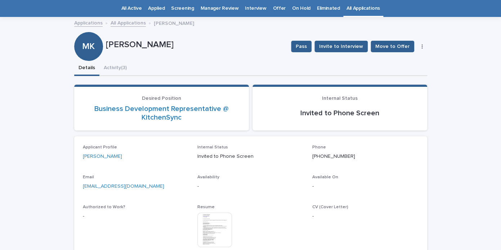  What do you see at coordinates (330, 207) in the screenshot?
I see `span: CV (Cover Letter)` at bounding box center [330, 207].